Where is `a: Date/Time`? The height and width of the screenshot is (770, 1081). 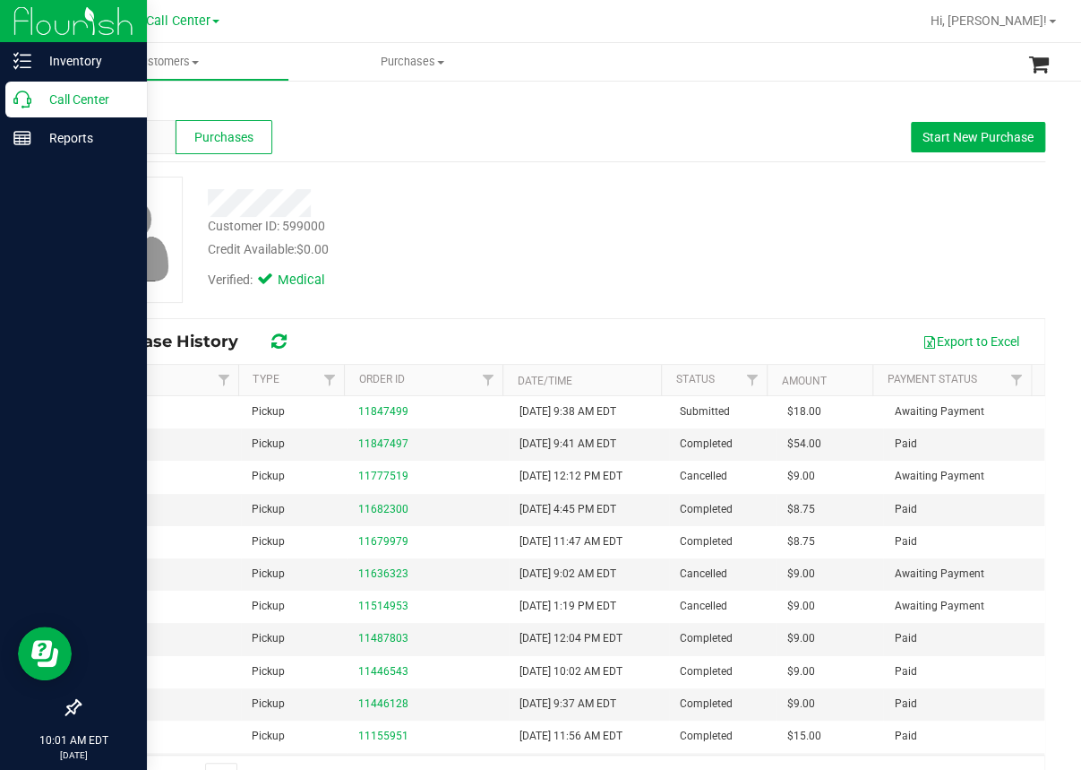 a: Date/Time is located at coordinates (544, 381).